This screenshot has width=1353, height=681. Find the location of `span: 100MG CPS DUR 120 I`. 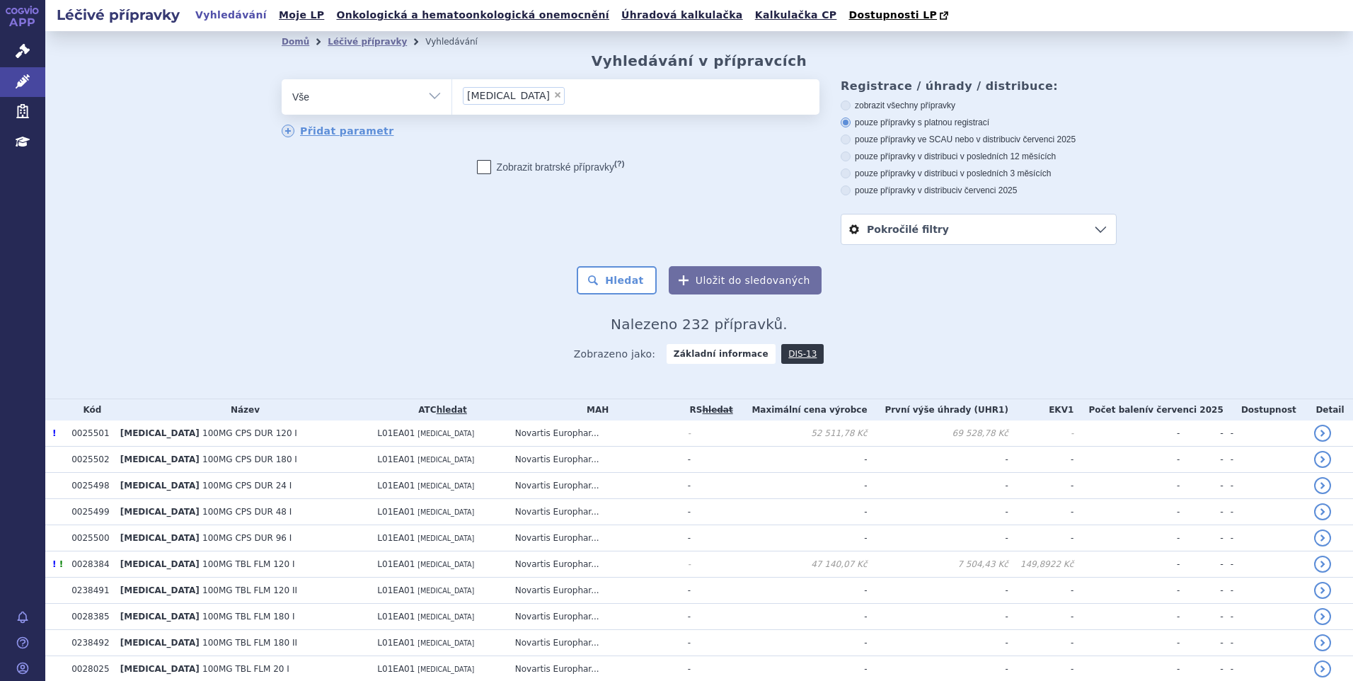

span: 100MG CPS DUR 120 I is located at coordinates (250, 433).